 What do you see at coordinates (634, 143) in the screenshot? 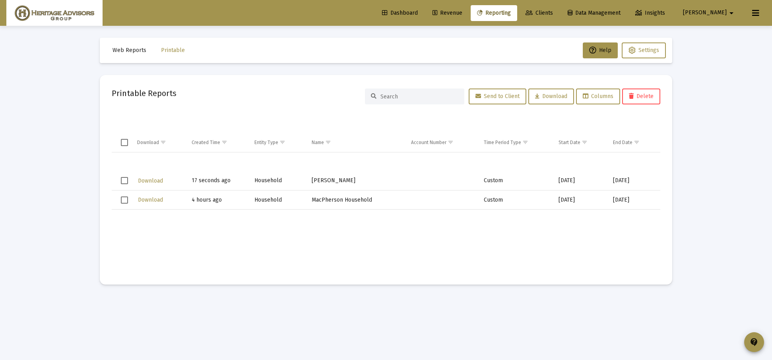
I see `td: Column End Date` at bounding box center [634, 143].